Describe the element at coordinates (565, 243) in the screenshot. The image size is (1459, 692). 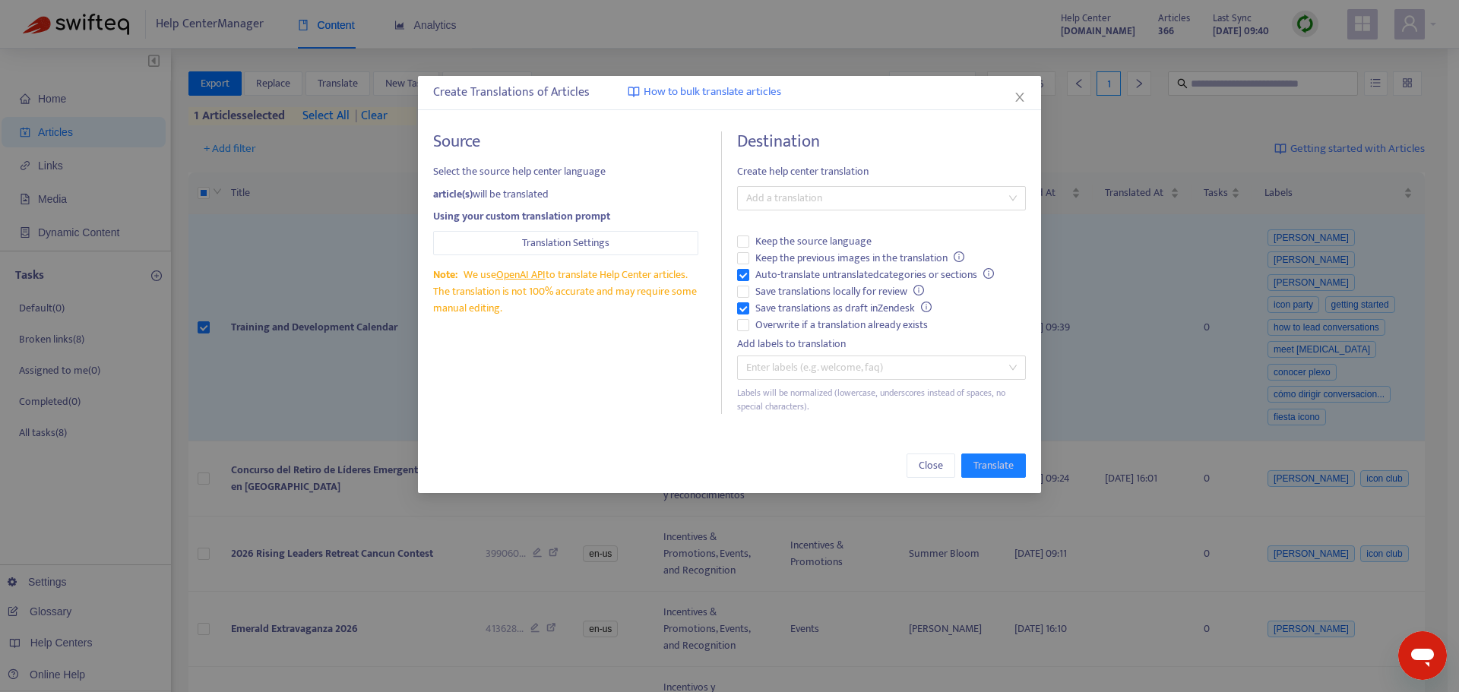
I see `span: Translation Settings` at that location.